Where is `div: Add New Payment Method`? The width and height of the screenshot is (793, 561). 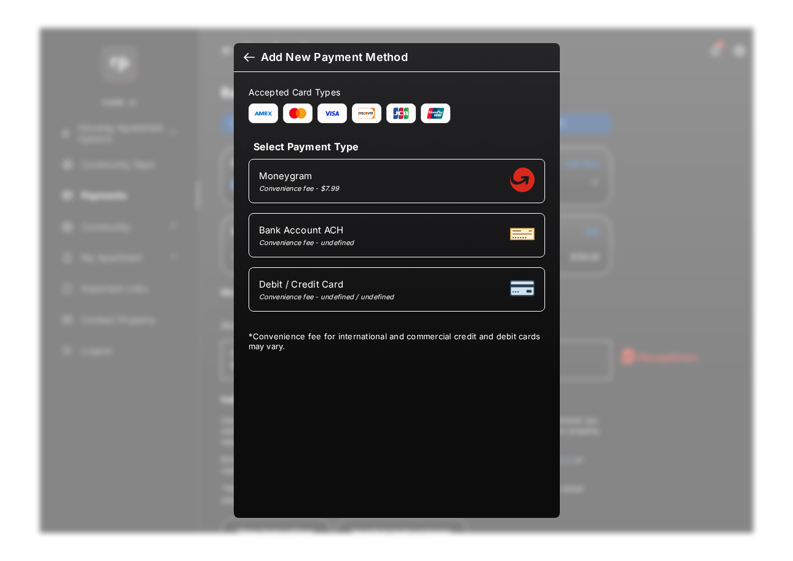
div: Add New Payment Method is located at coordinates (334, 57).